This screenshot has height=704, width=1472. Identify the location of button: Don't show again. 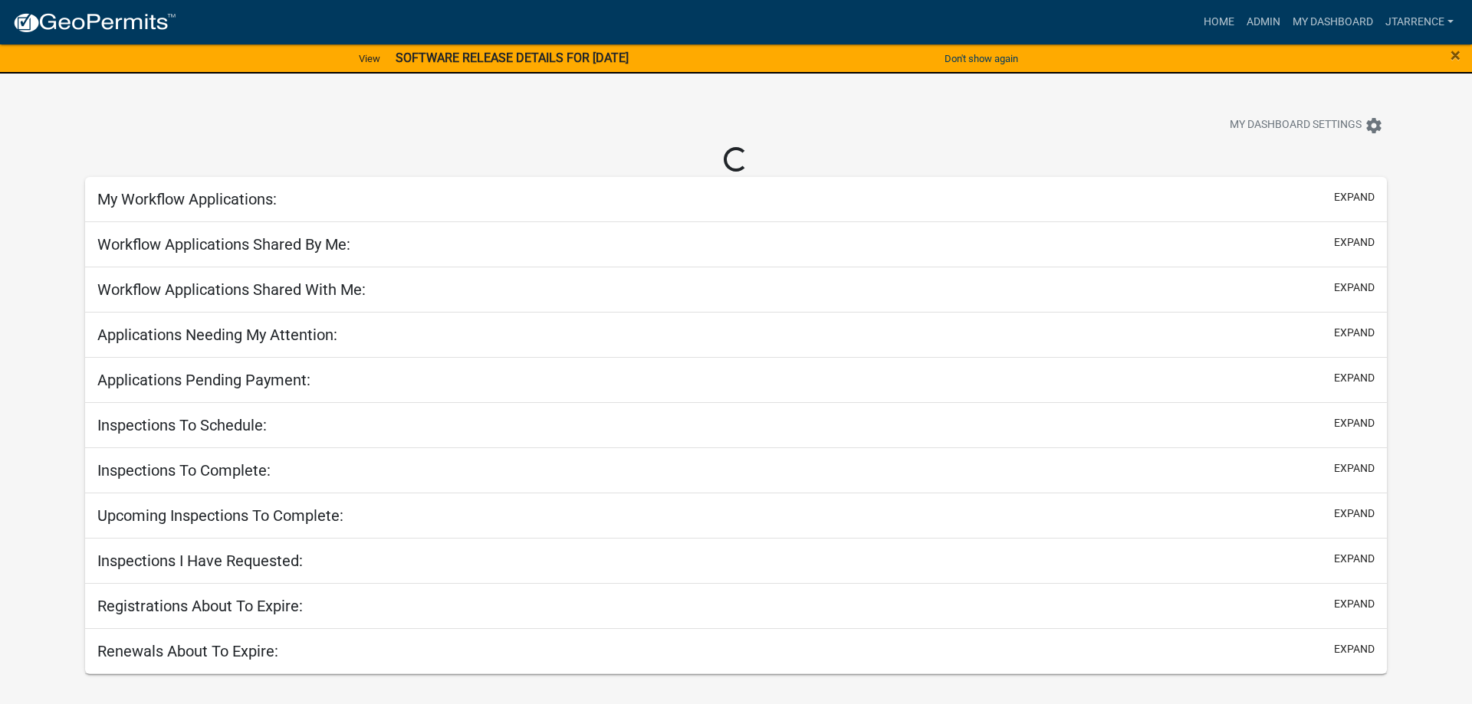
(981, 58).